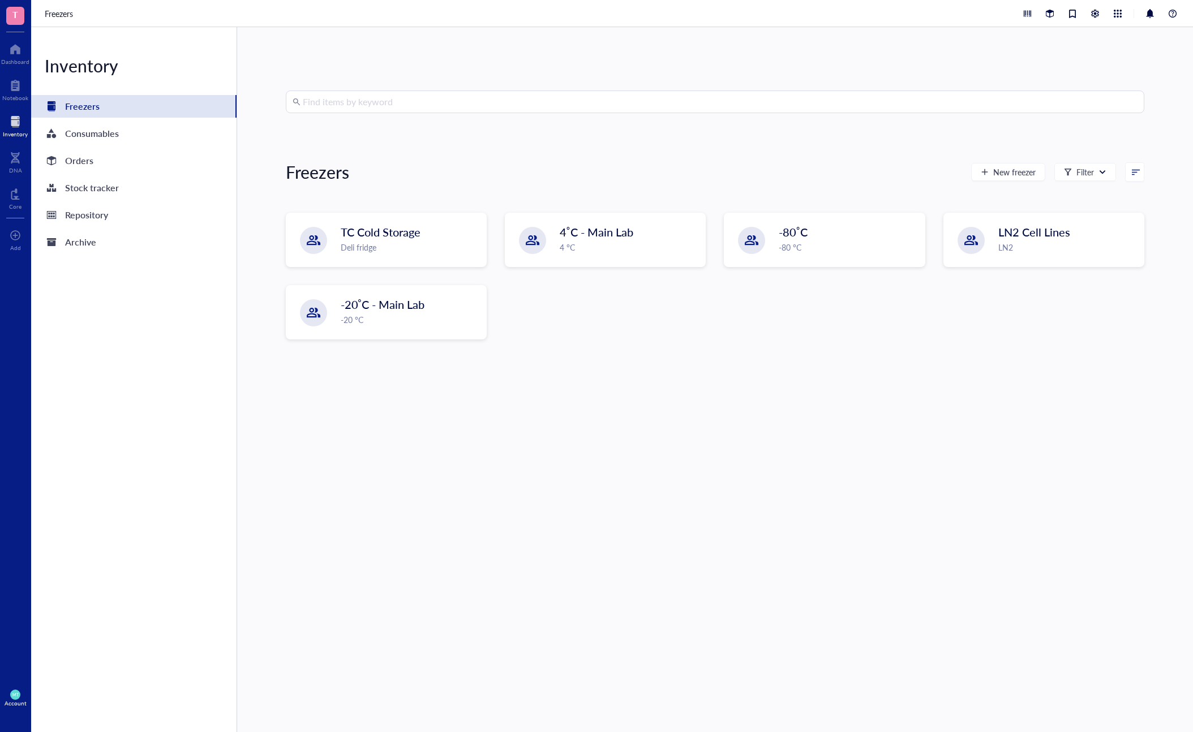 The height and width of the screenshot is (732, 1193). I want to click on div: Dashboard, so click(15, 62).